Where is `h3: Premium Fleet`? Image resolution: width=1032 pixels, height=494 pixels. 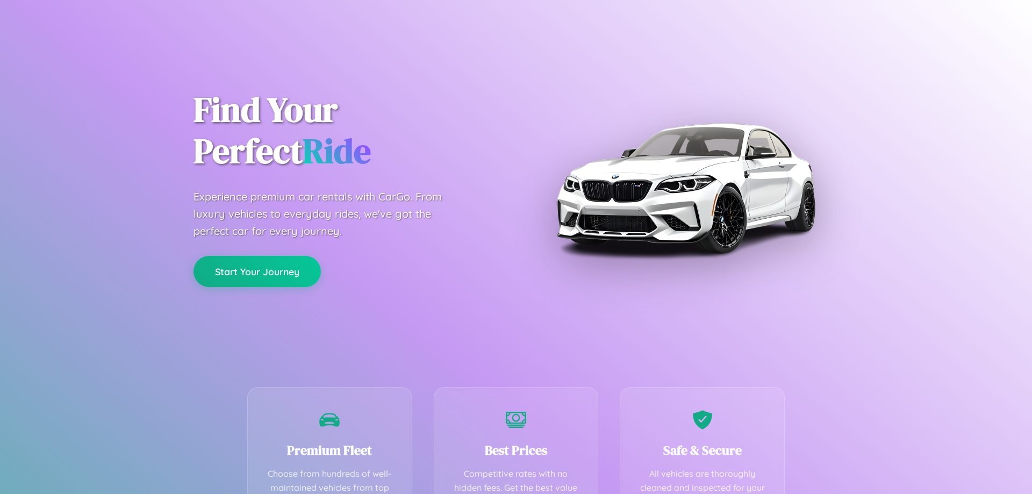 h3: Premium Fleet is located at coordinates (329, 450).